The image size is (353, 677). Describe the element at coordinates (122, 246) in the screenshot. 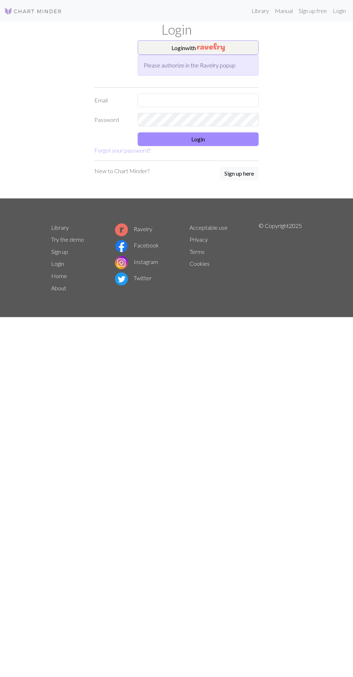

I see `img: Facebook logo` at that location.